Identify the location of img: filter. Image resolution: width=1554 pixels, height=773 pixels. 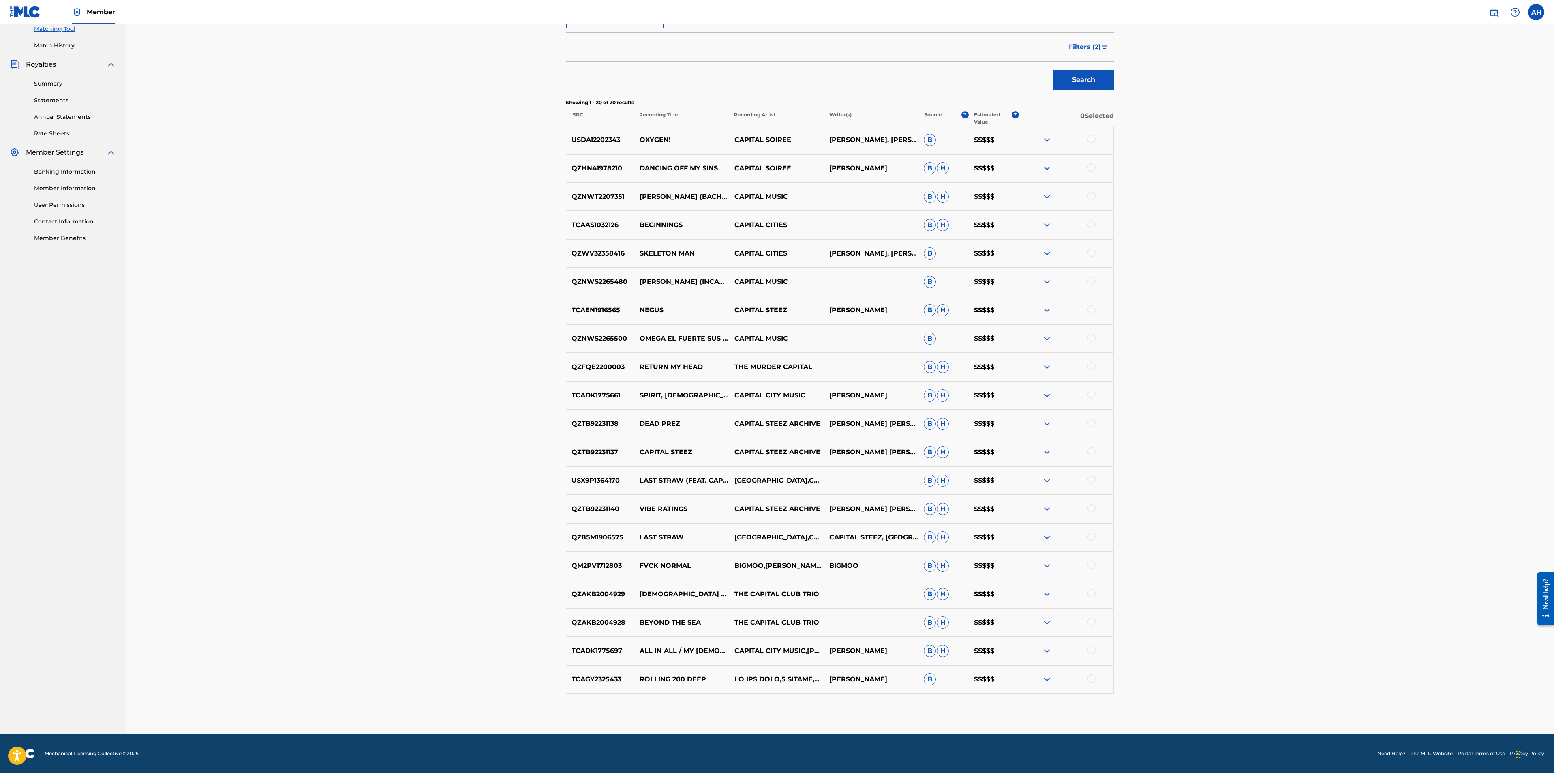
(1105, 47).